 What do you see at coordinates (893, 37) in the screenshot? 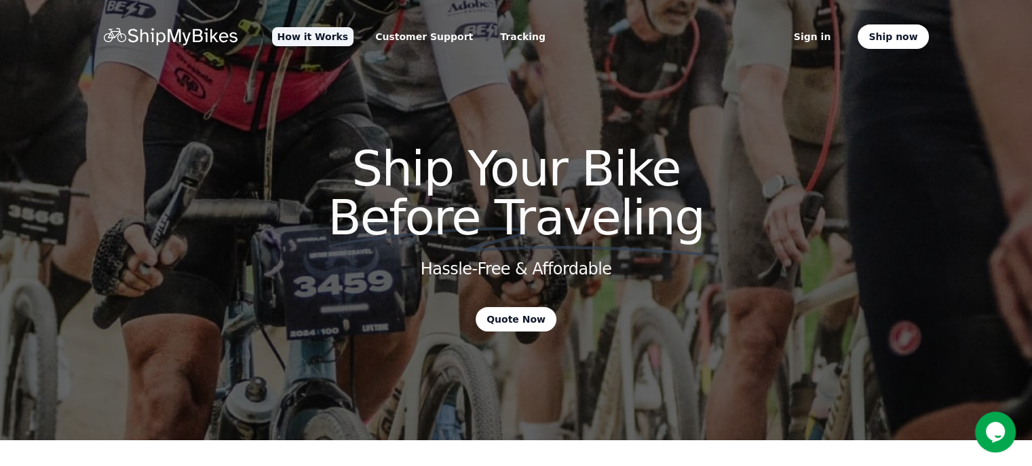
I see `a: Ship now` at bounding box center [893, 37].